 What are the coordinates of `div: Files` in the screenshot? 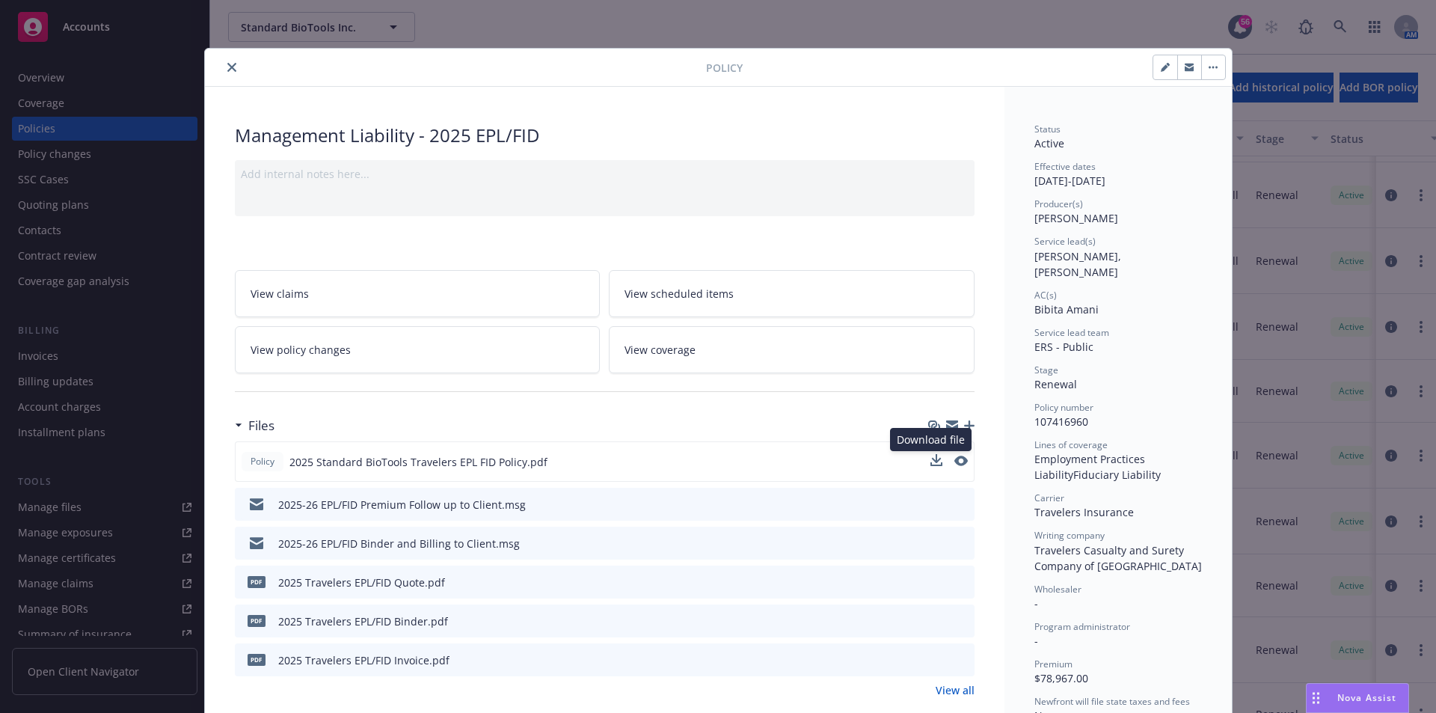 It's located at (254, 426).